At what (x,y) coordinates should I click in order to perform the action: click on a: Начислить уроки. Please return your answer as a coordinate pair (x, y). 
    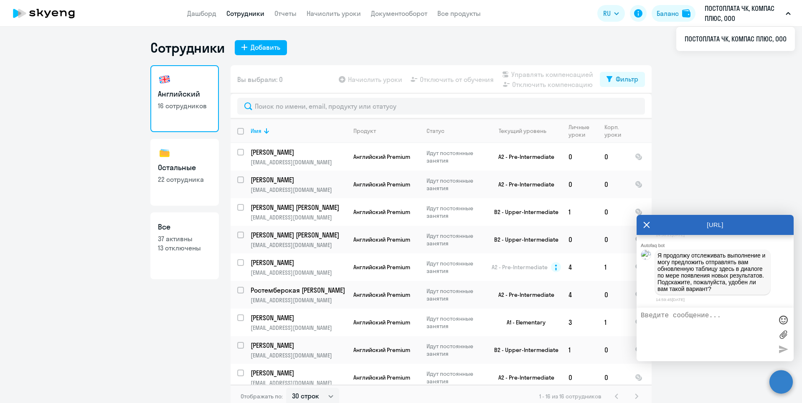
    Looking at the image, I should click on (334, 13).